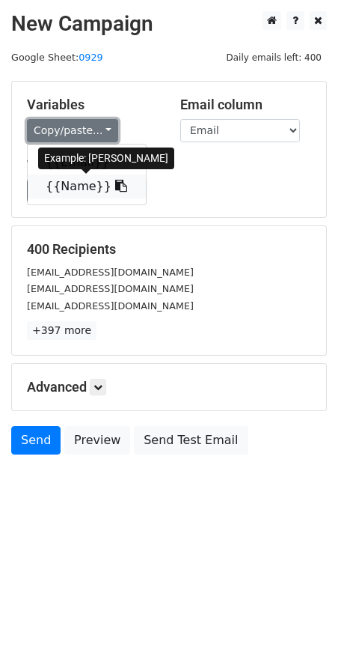  Describe the element at coordinates (169, 24) in the screenshot. I see `h2: New Campaign` at that location.